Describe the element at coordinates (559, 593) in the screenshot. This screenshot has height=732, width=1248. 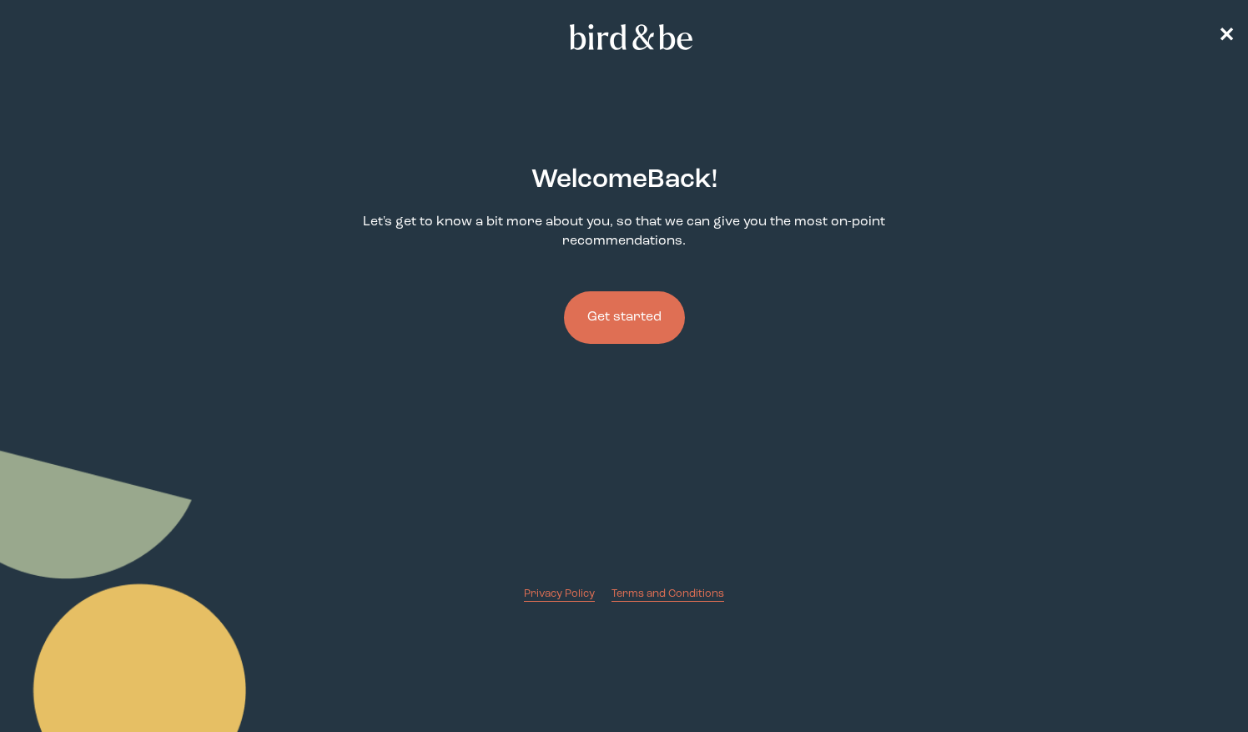
I see `a: Privacy Policy` at that location.